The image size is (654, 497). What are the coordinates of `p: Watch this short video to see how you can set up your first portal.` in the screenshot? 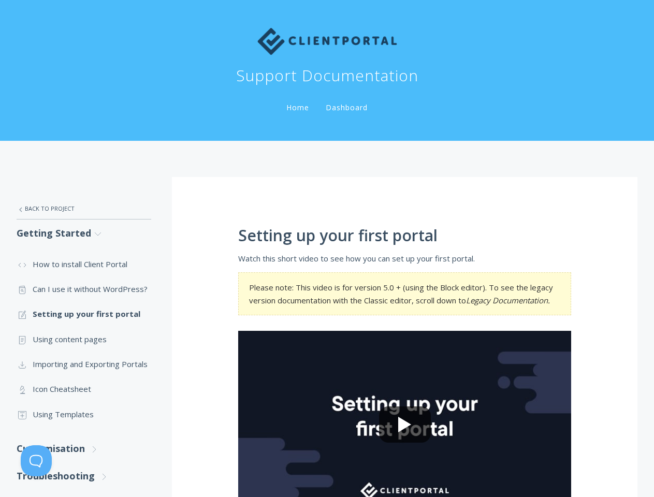 It's located at (404, 258).